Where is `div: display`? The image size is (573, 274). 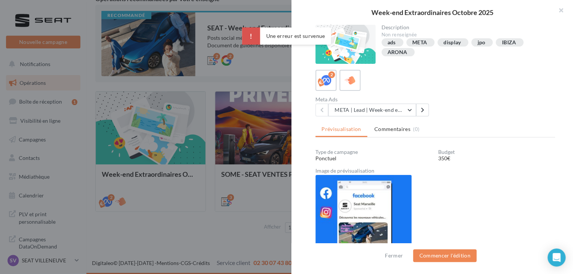 div: display is located at coordinates (452, 42).